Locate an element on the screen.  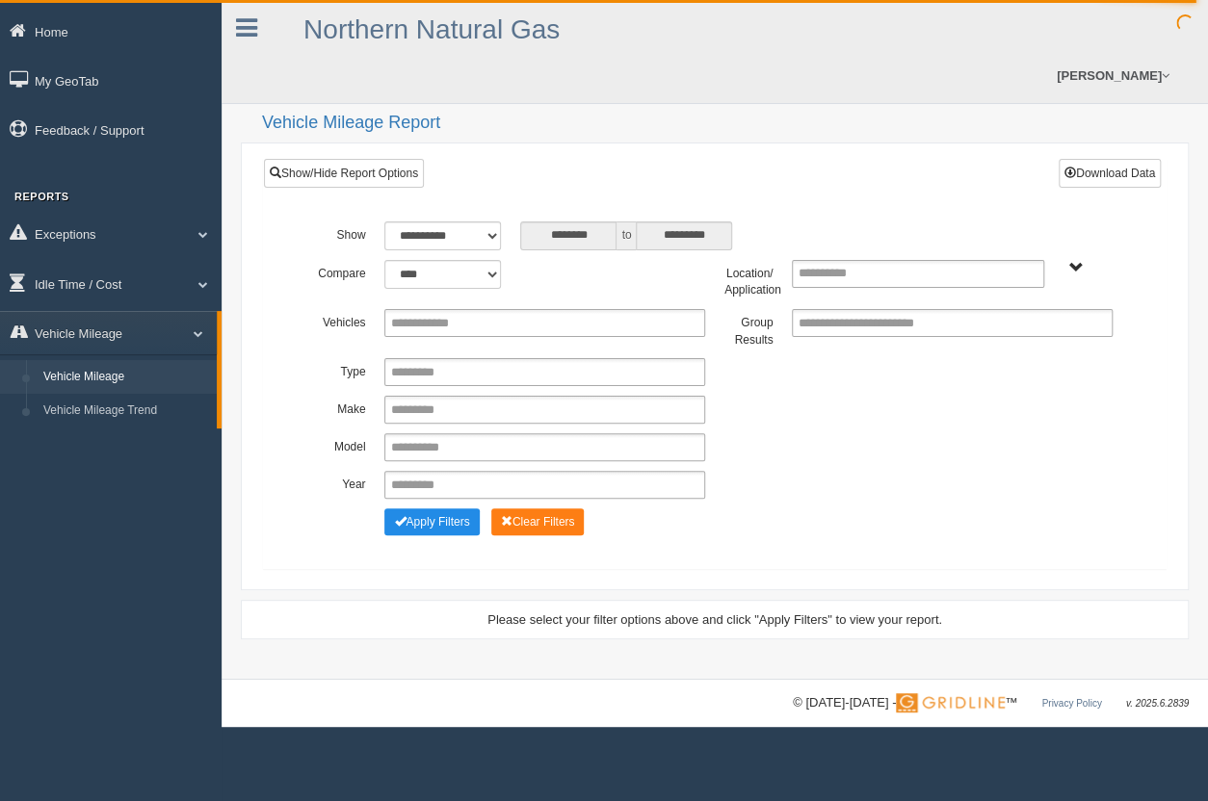
label: Compare is located at coordinates (341, 272).